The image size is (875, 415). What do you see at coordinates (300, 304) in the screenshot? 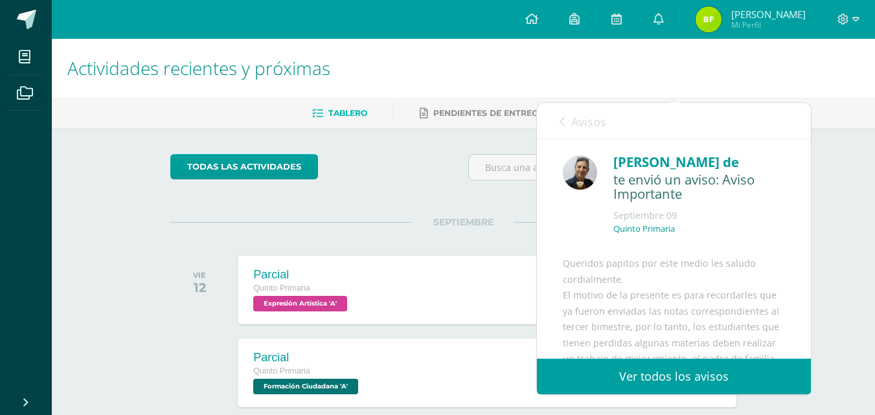
I see `span: Expresión Artística 'A'` at bounding box center [300, 304].